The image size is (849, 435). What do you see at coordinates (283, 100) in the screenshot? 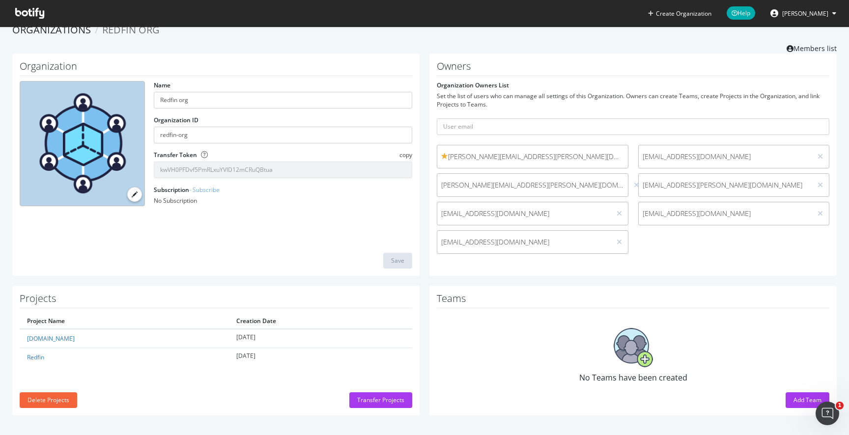
I see `input: name` at bounding box center [283, 100].